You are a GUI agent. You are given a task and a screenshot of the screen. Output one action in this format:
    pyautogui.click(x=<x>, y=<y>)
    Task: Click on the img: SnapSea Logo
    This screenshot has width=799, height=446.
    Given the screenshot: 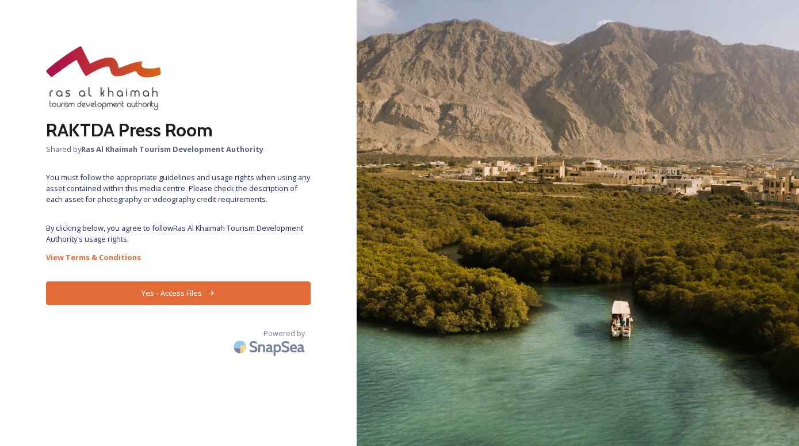 What is the action you would take?
    pyautogui.click(x=270, y=346)
    